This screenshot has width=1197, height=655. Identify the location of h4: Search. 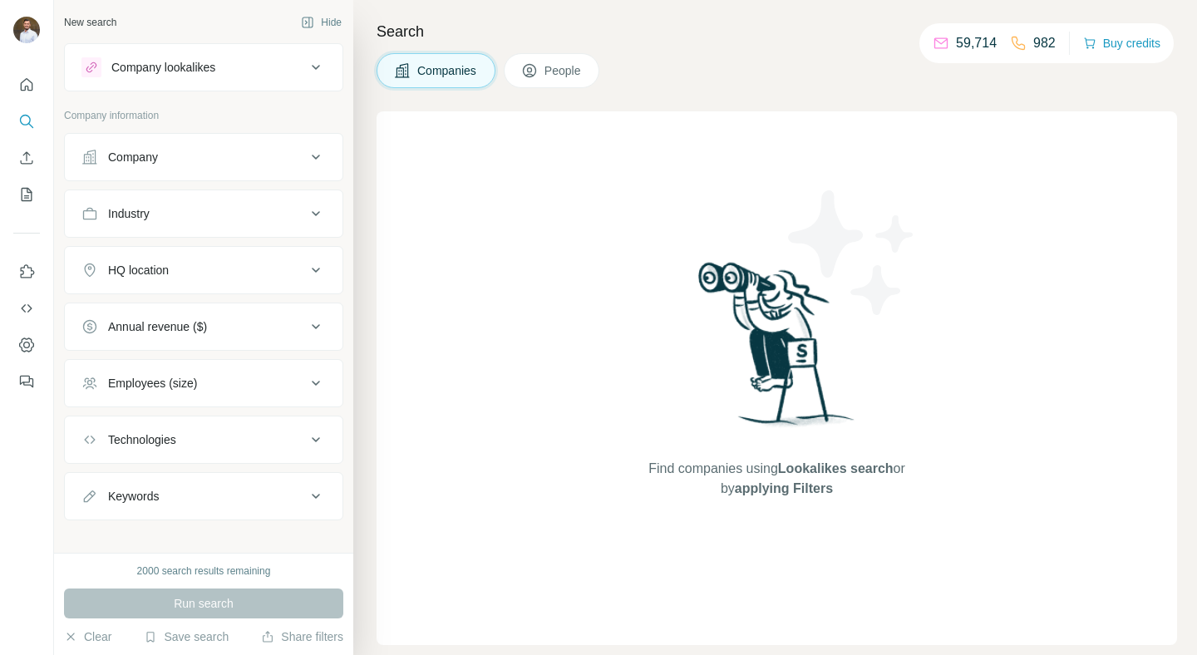
(776, 32).